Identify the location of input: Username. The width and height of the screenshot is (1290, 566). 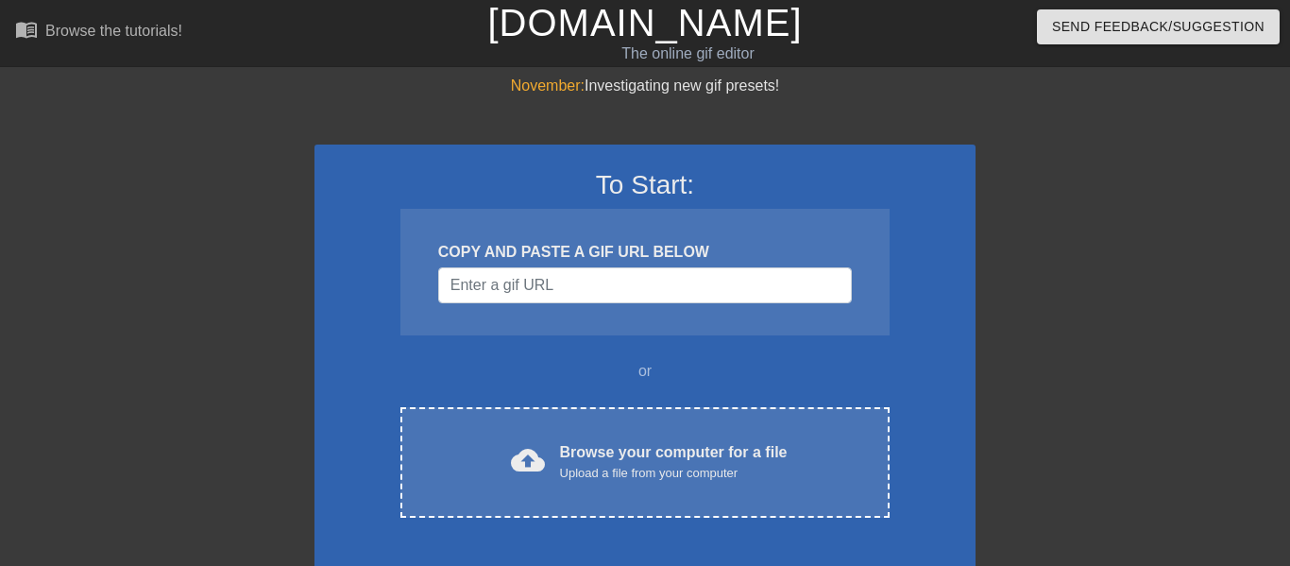
(645, 285).